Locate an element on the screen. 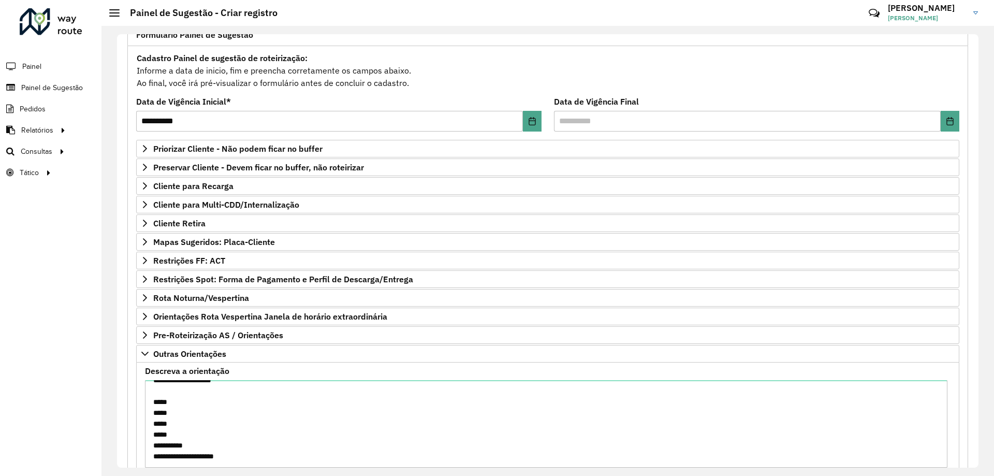  span: Rota Noturna/Vespertina is located at coordinates (201, 298).